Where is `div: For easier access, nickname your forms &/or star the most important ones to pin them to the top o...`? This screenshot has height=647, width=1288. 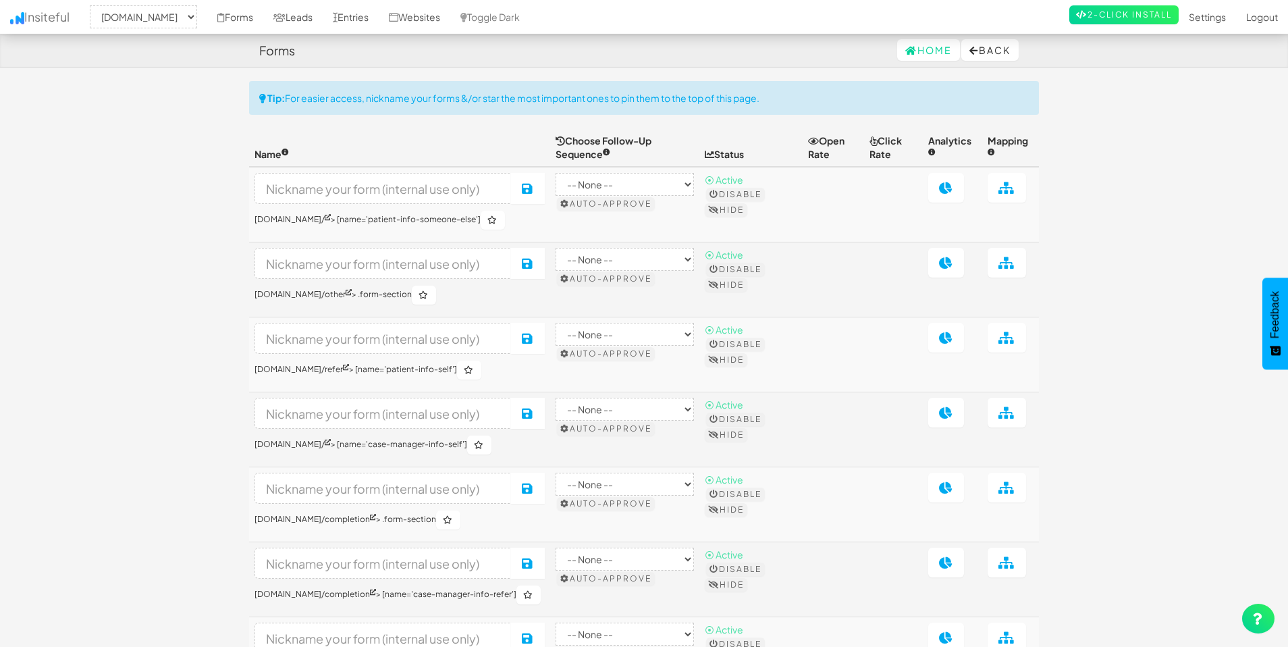
div: For easier access, nickname your forms &/or star the most important ones to pin them to the top o... is located at coordinates (644, 98).